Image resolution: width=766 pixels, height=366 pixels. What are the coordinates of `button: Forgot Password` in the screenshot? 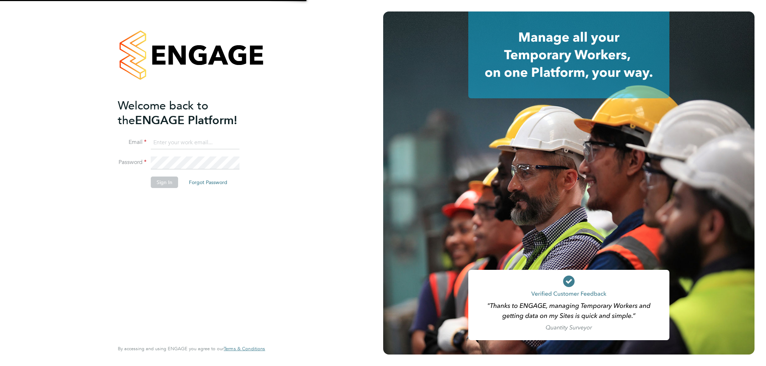 It's located at (208, 182).